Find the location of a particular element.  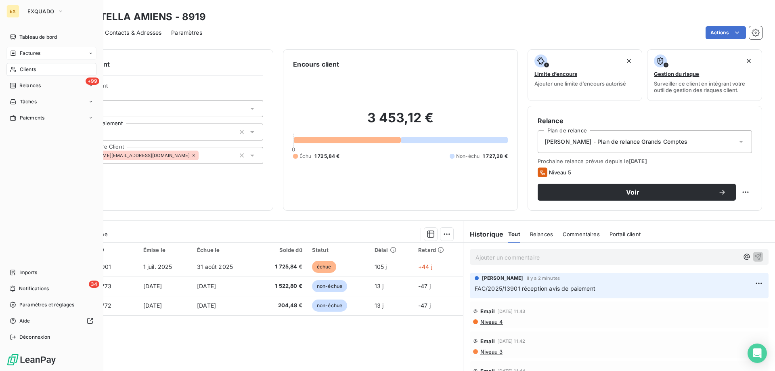

span: 0 is located at coordinates (293, 149).